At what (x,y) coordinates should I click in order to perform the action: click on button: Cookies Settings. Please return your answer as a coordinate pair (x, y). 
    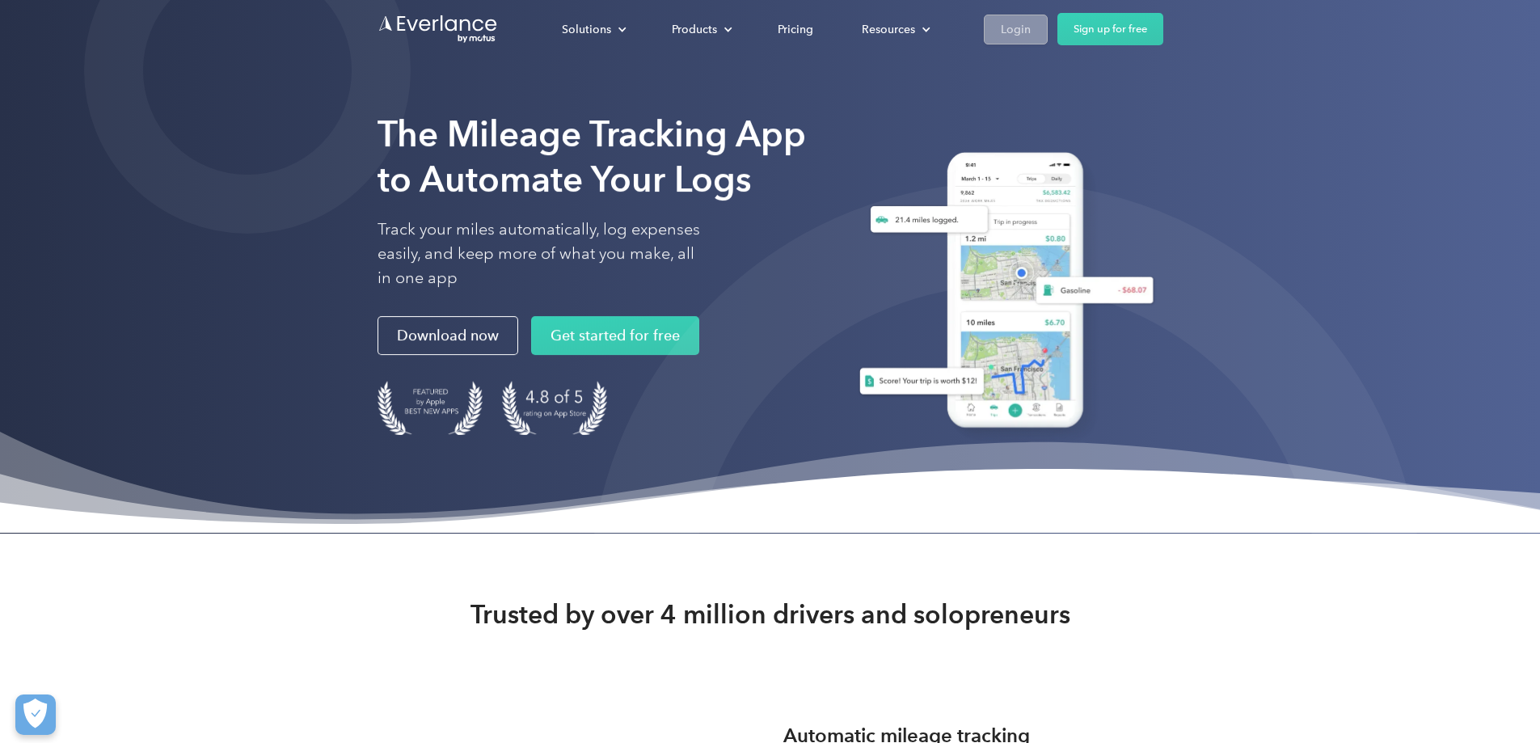
    Looking at the image, I should click on (36, 715).